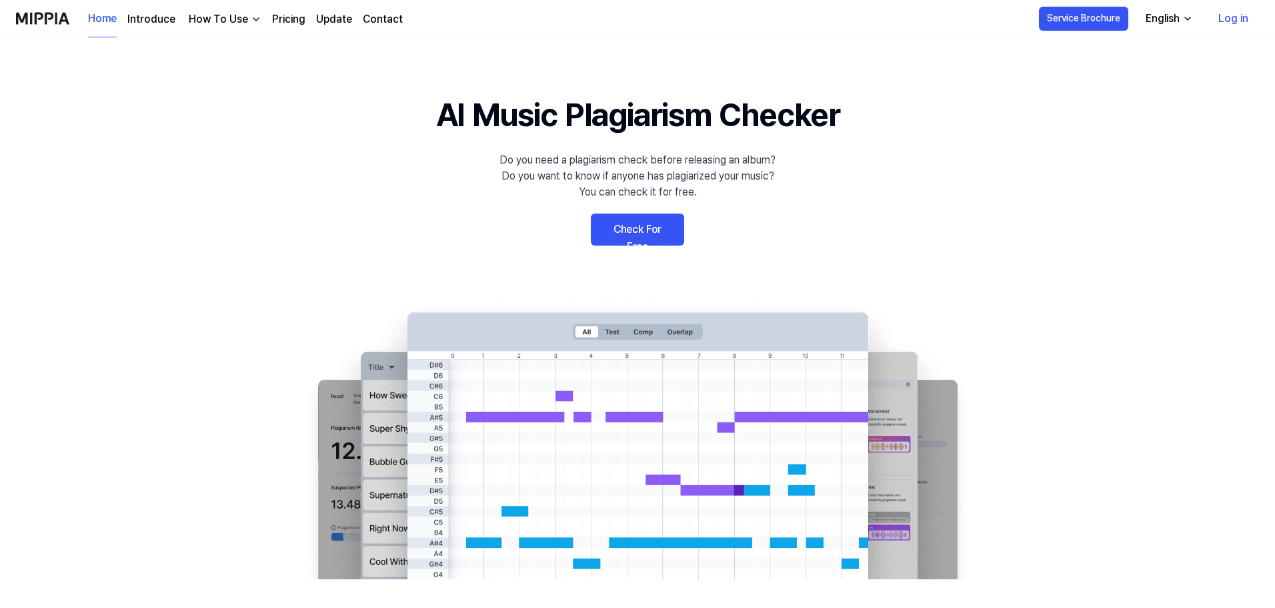 This screenshot has width=1275, height=608. I want to click on div: English, so click(1162, 19).